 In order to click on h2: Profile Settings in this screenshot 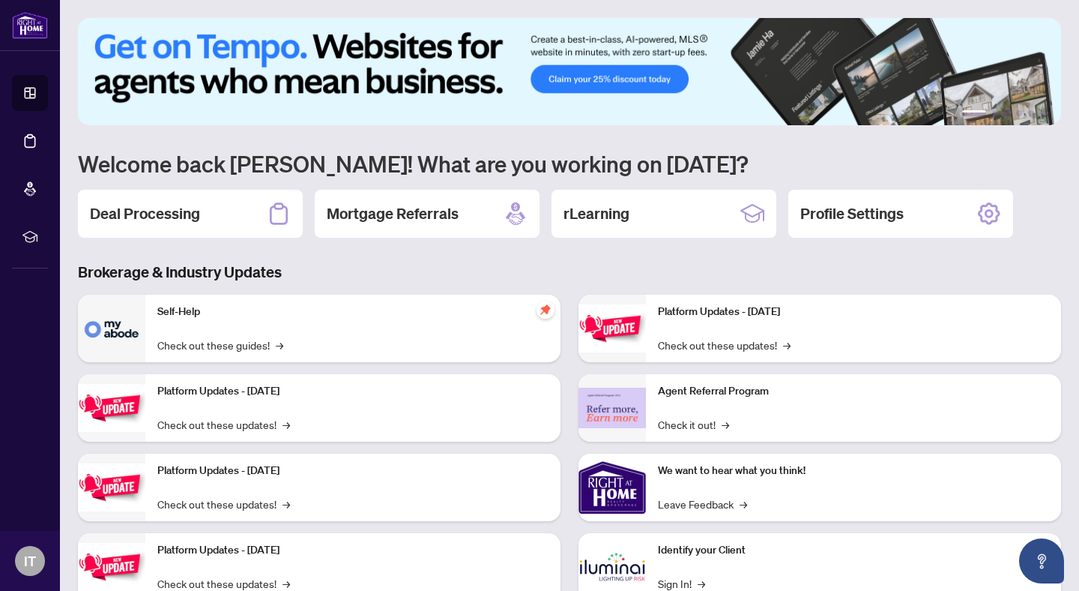, I will do `click(852, 214)`.